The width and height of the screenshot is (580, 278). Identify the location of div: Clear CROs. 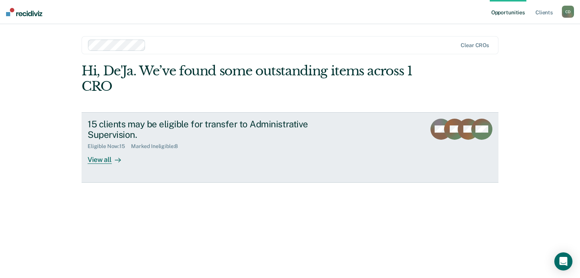
(474, 45).